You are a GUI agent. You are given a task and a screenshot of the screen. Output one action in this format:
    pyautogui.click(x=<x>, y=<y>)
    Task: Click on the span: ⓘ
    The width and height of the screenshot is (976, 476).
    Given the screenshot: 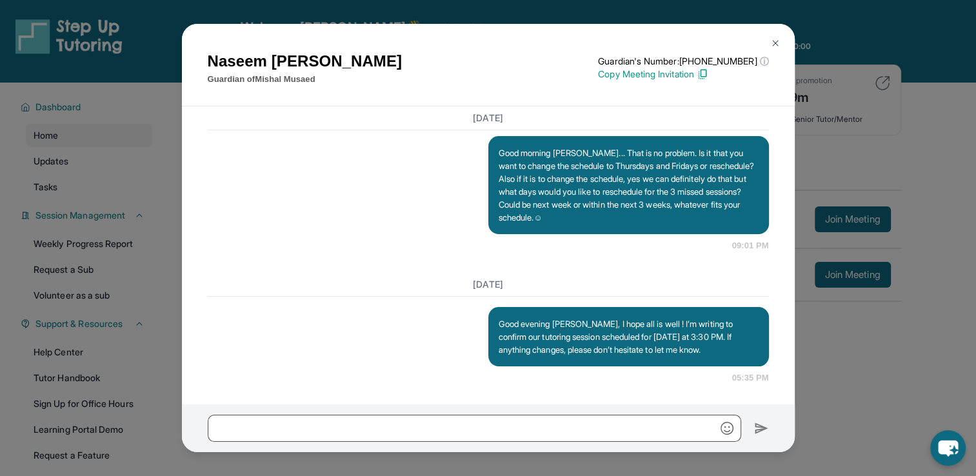 What is the action you would take?
    pyautogui.click(x=764, y=61)
    